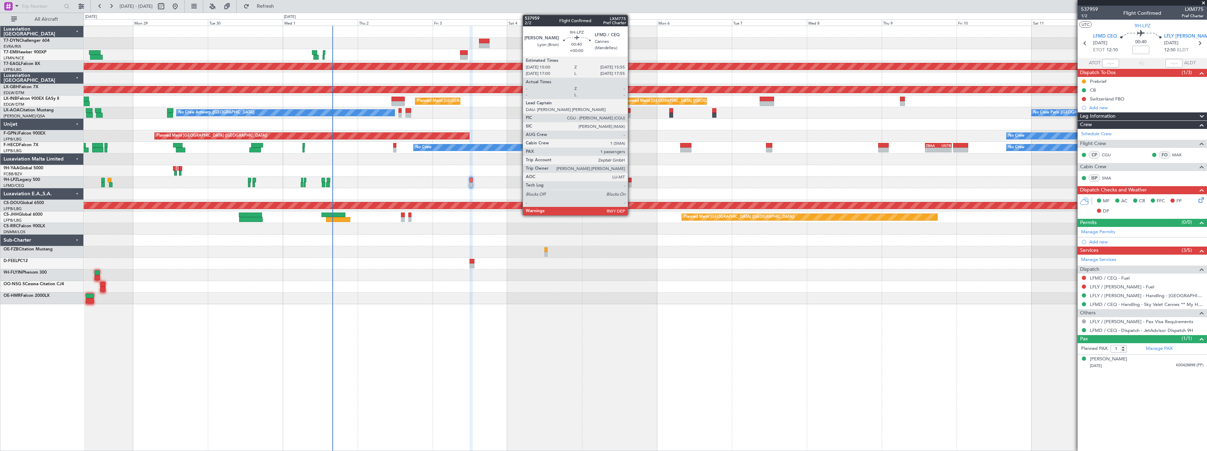 Image resolution: width=1207 pixels, height=451 pixels. I want to click on span: D-FEEL, so click(11, 261).